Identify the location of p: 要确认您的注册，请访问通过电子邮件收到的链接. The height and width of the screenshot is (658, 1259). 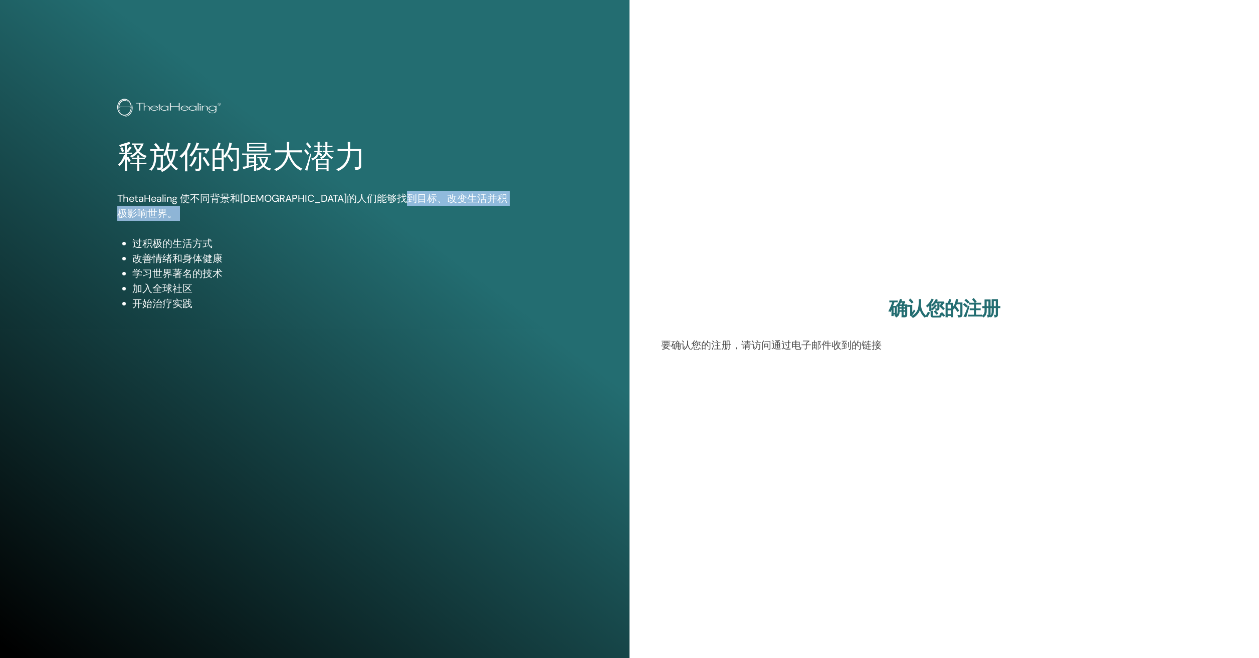
(944, 345).